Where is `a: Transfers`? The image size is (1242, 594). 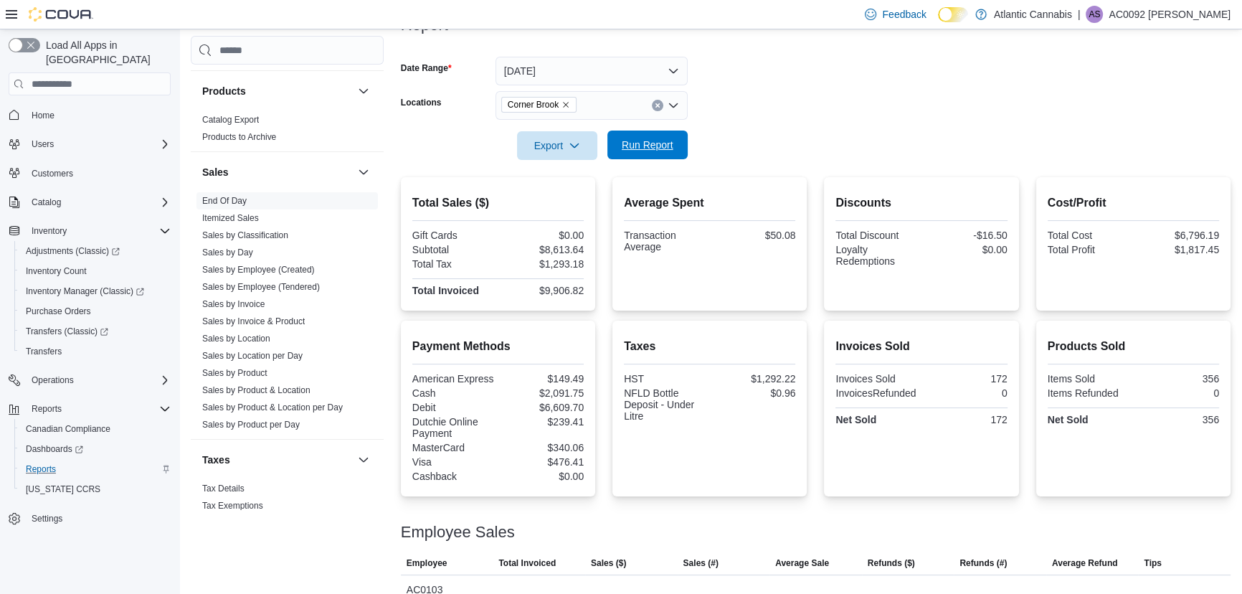 a: Transfers is located at coordinates (44, 351).